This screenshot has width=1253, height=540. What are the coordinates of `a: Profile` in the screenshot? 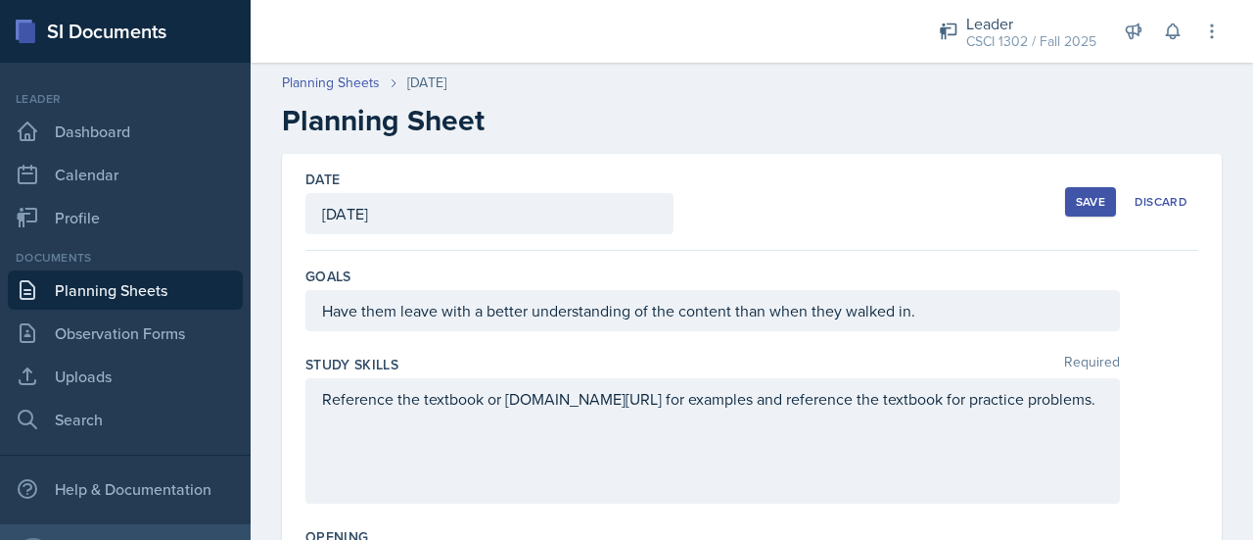 It's located at (125, 217).